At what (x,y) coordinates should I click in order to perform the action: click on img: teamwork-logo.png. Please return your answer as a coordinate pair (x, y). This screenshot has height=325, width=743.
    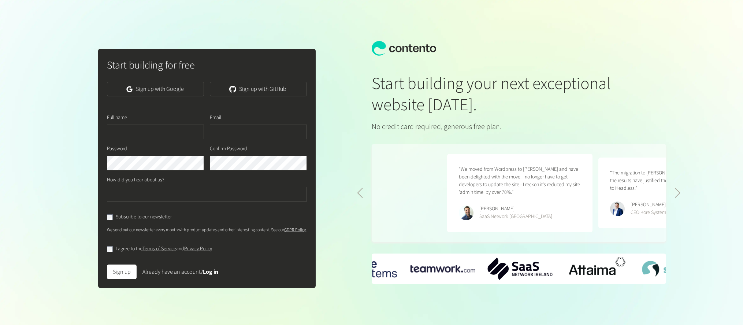
    Looking at the image, I should click on (442, 268).